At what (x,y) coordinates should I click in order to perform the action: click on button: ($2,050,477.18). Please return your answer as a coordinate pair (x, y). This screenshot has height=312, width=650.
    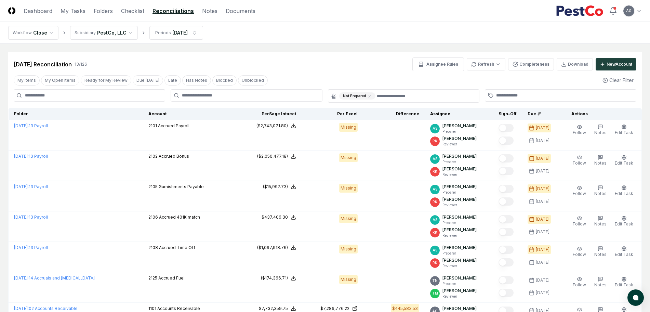
    Looking at the image, I should click on (276, 156).